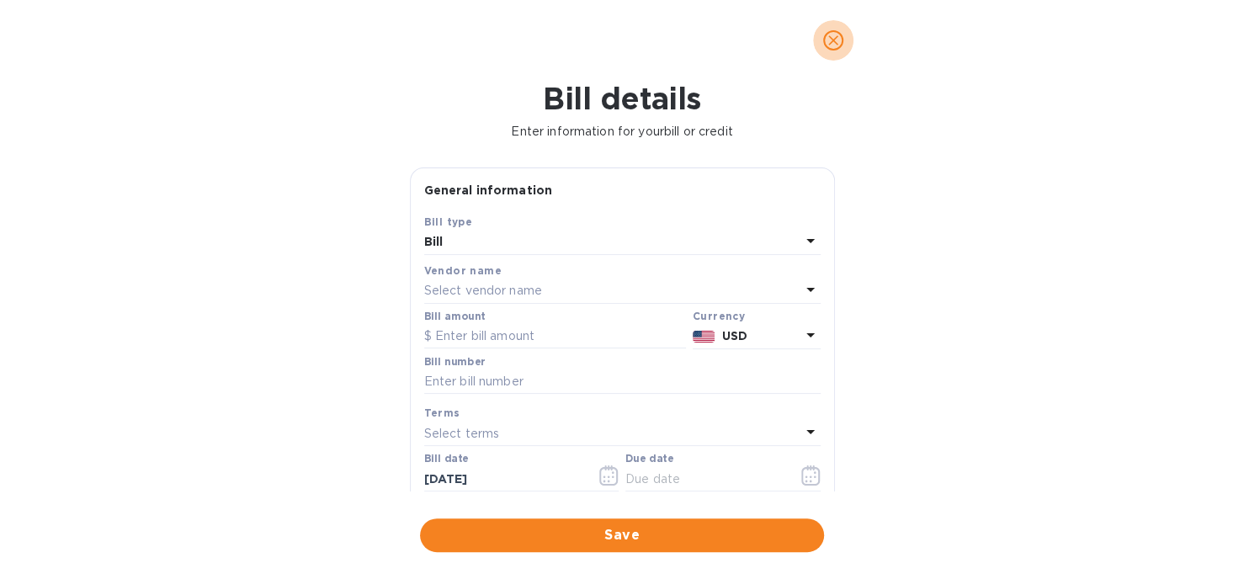 The width and height of the screenshot is (1244, 579). What do you see at coordinates (622, 98) in the screenshot?
I see `h1: Bill details` at bounding box center [622, 98].